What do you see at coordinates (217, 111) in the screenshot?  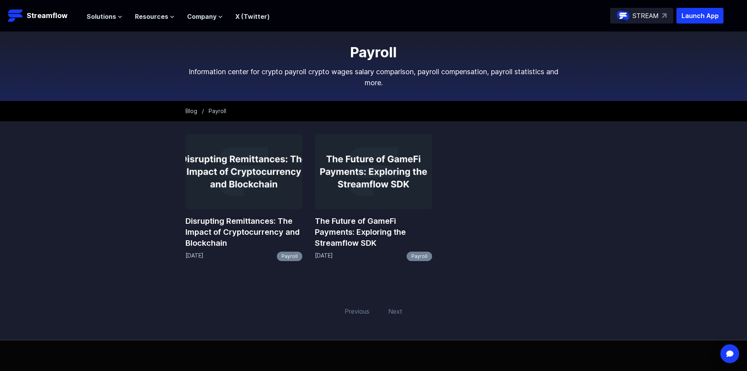 I see `span: Payroll` at bounding box center [217, 111].